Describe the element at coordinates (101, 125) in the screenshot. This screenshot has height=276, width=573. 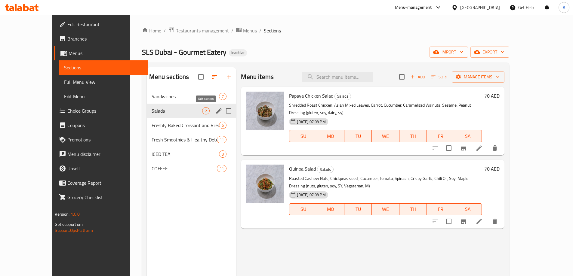
I see `a: Coupons` at that location.